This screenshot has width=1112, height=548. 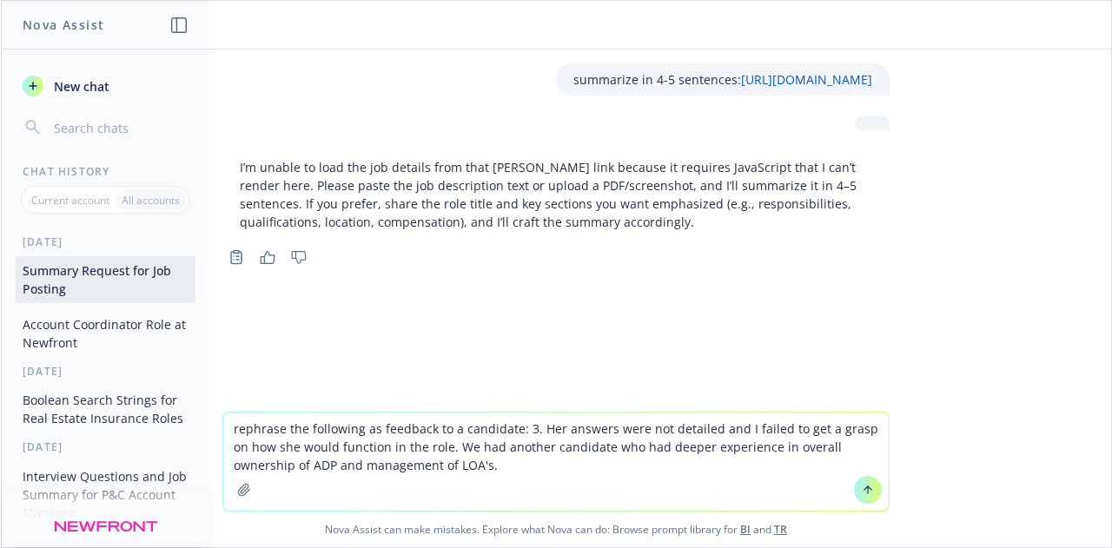 I want to click on p: All accounts, so click(x=150, y=200).